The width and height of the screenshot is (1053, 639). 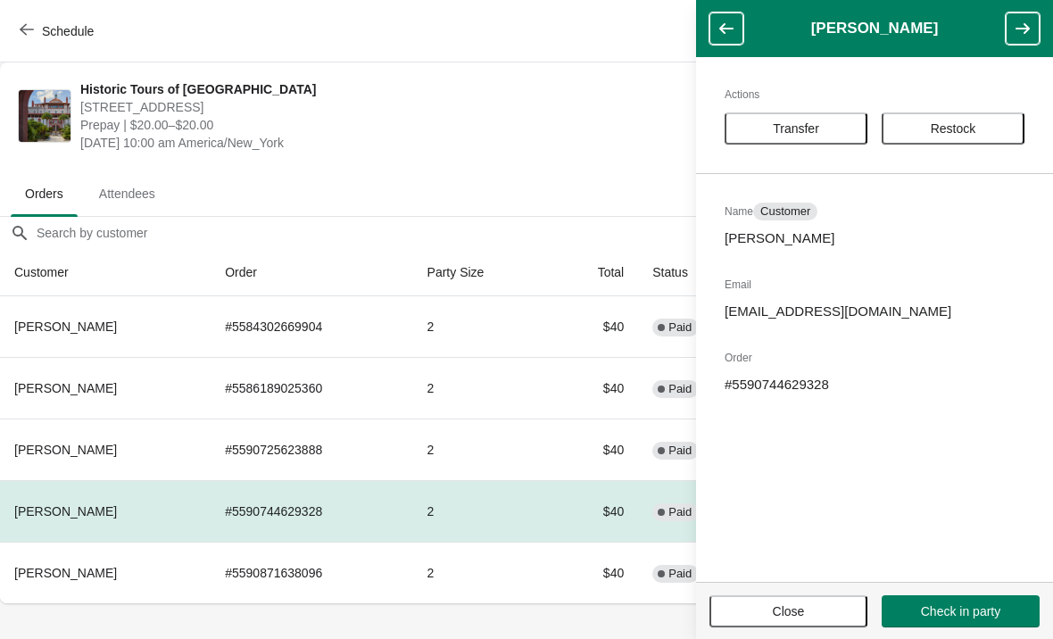 What do you see at coordinates (311, 510) in the screenshot?
I see `td: # 5590744629328` at bounding box center [311, 510].